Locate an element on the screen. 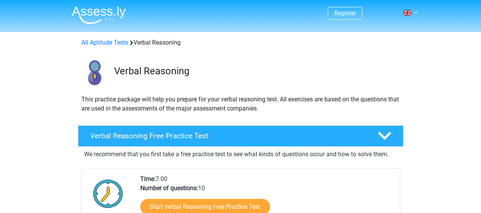 This screenshot has height=213, width=481. h4: Verbal Reasoning Free Practice Test is located at coordinates (228, 135).